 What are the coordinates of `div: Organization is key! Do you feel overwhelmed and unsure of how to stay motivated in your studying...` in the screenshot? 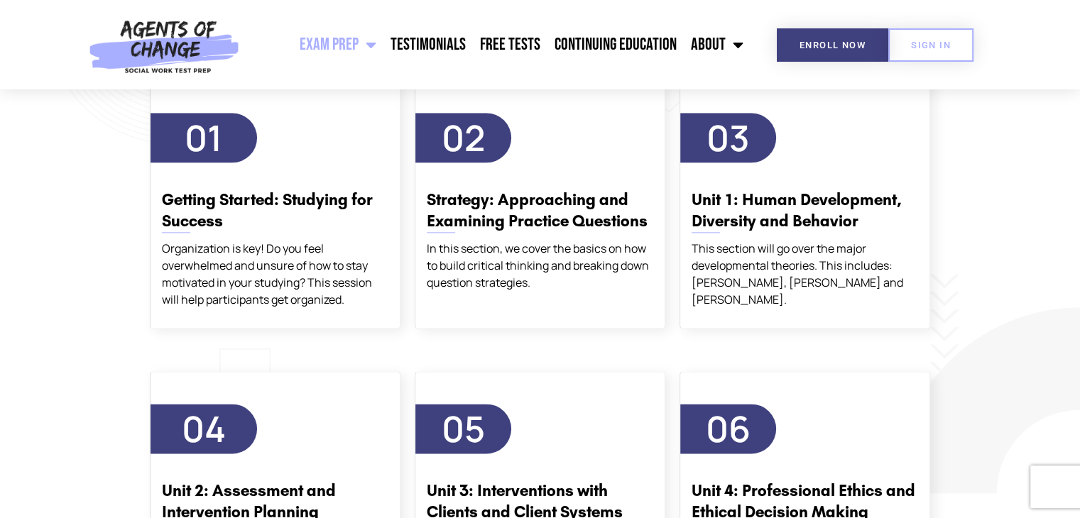 It's located at (275, 274).